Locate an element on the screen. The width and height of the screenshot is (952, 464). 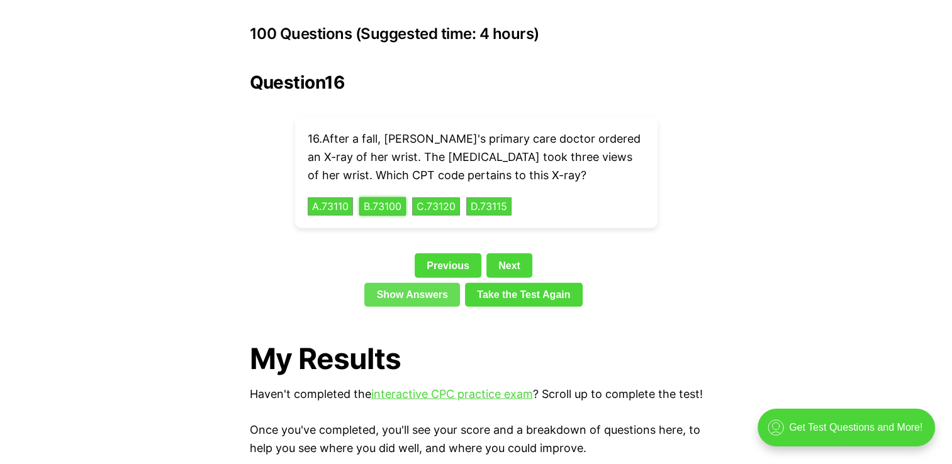
a: Take the Test Again is located at coordinates (523, 295).